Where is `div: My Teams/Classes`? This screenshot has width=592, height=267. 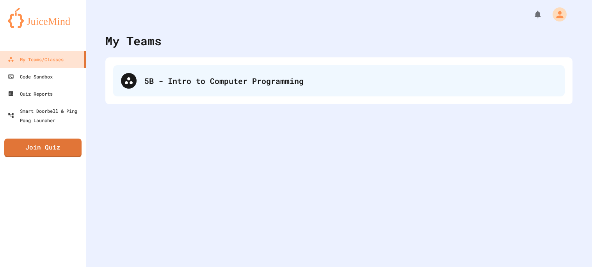 div: My Teams/Classes is located at coordinates (35, 59).